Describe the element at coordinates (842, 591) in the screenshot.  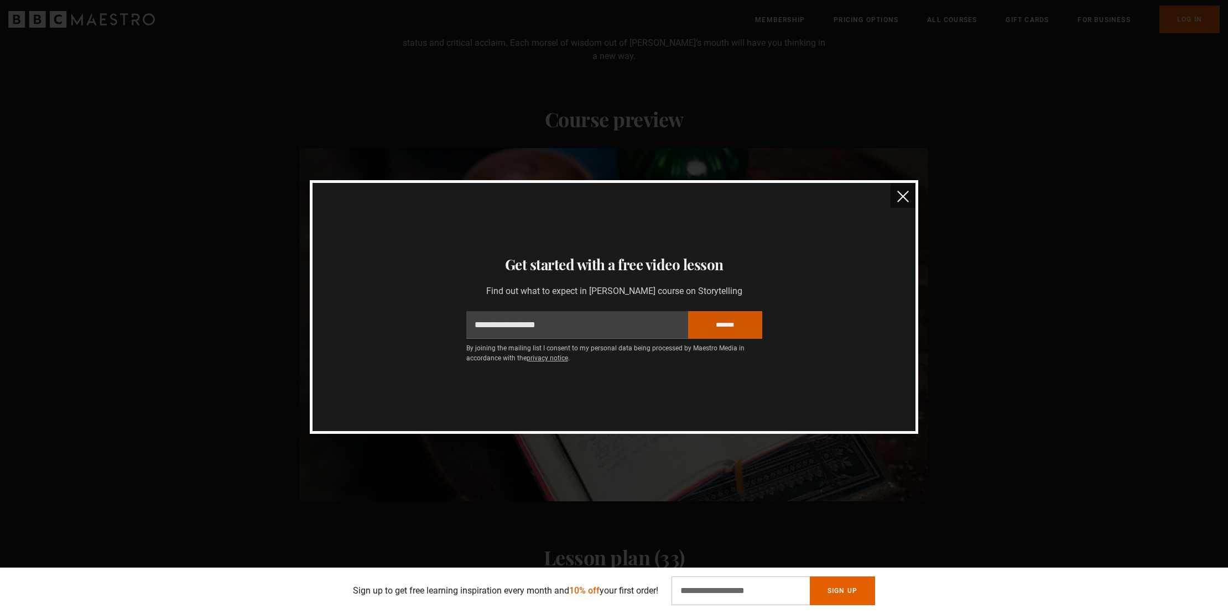
I see `button: Sign Up` at that location.